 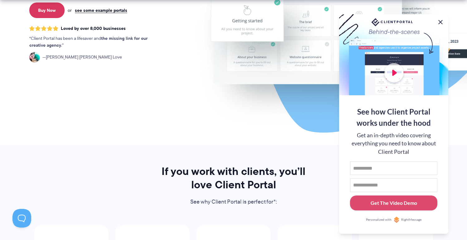 I want to click on span: or, so click(x=70, y=10).